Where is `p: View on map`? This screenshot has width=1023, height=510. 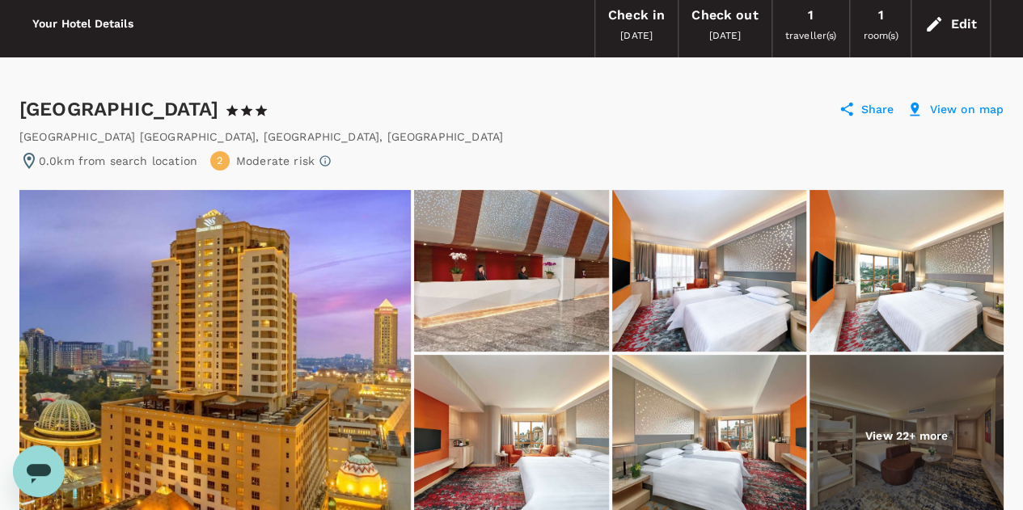 p: View on map is located at coordinates (966, 109).